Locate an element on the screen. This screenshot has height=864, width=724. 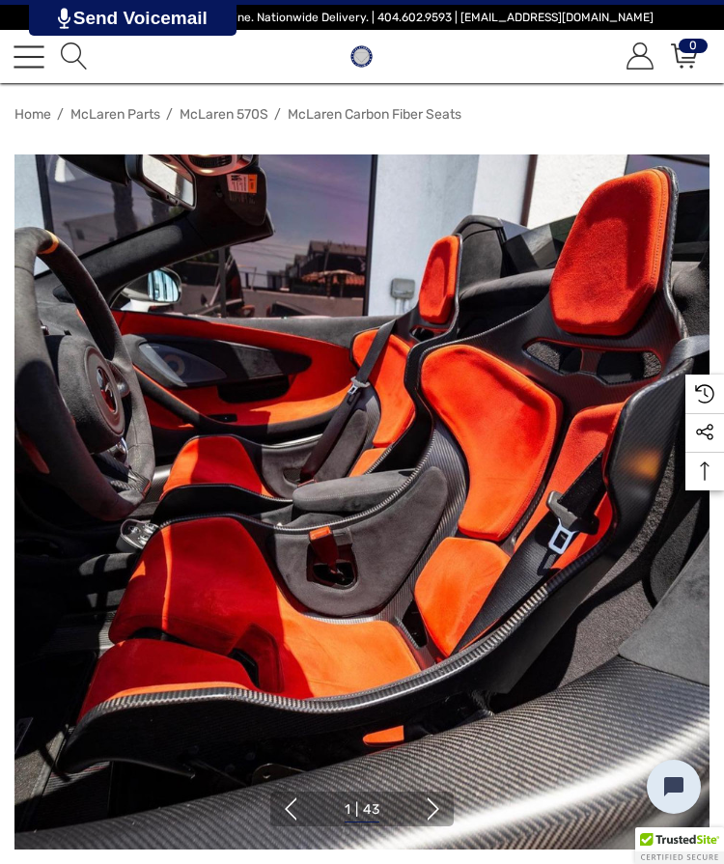
a: McLaren 570S is located at coordinates (224, 114).